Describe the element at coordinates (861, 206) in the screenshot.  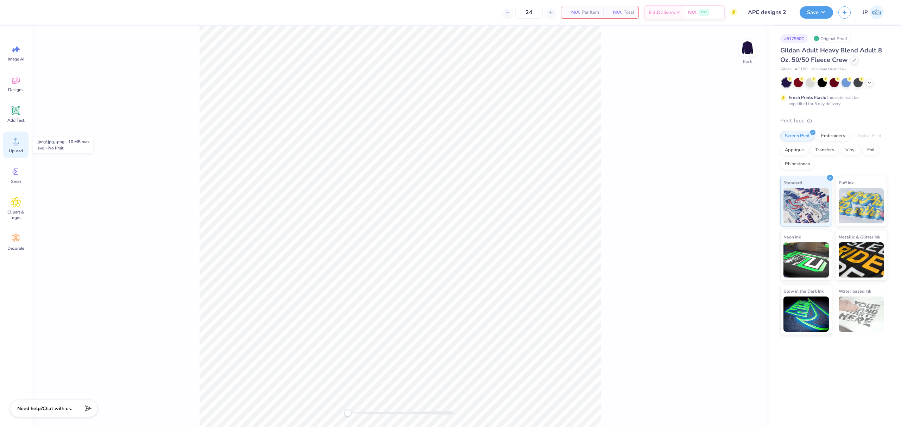
I see `img: Puff Ink` at that location.